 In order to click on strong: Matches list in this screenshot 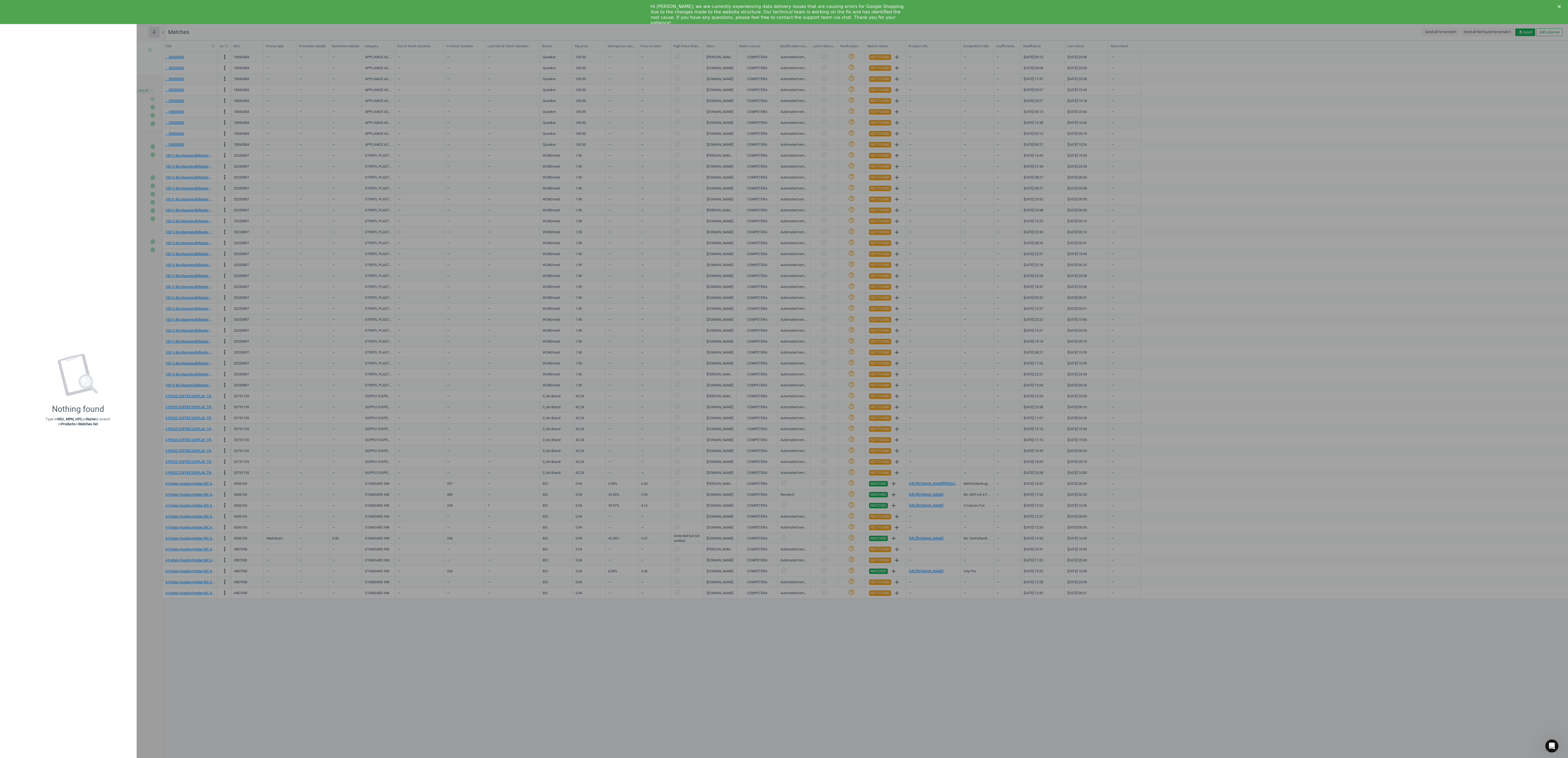, I will do `click(88, 424)`.